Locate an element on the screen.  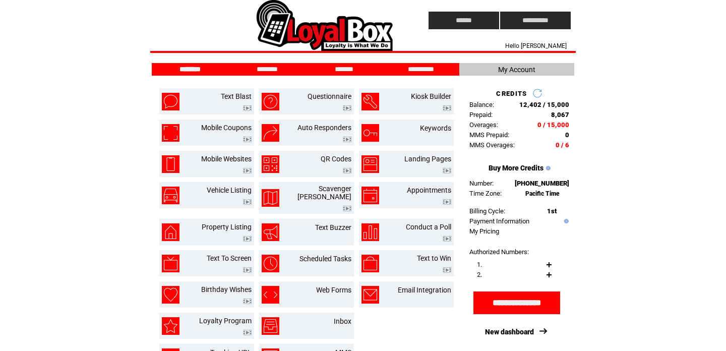
img: mobile-coupons.png is located at coordinates (170, 133).